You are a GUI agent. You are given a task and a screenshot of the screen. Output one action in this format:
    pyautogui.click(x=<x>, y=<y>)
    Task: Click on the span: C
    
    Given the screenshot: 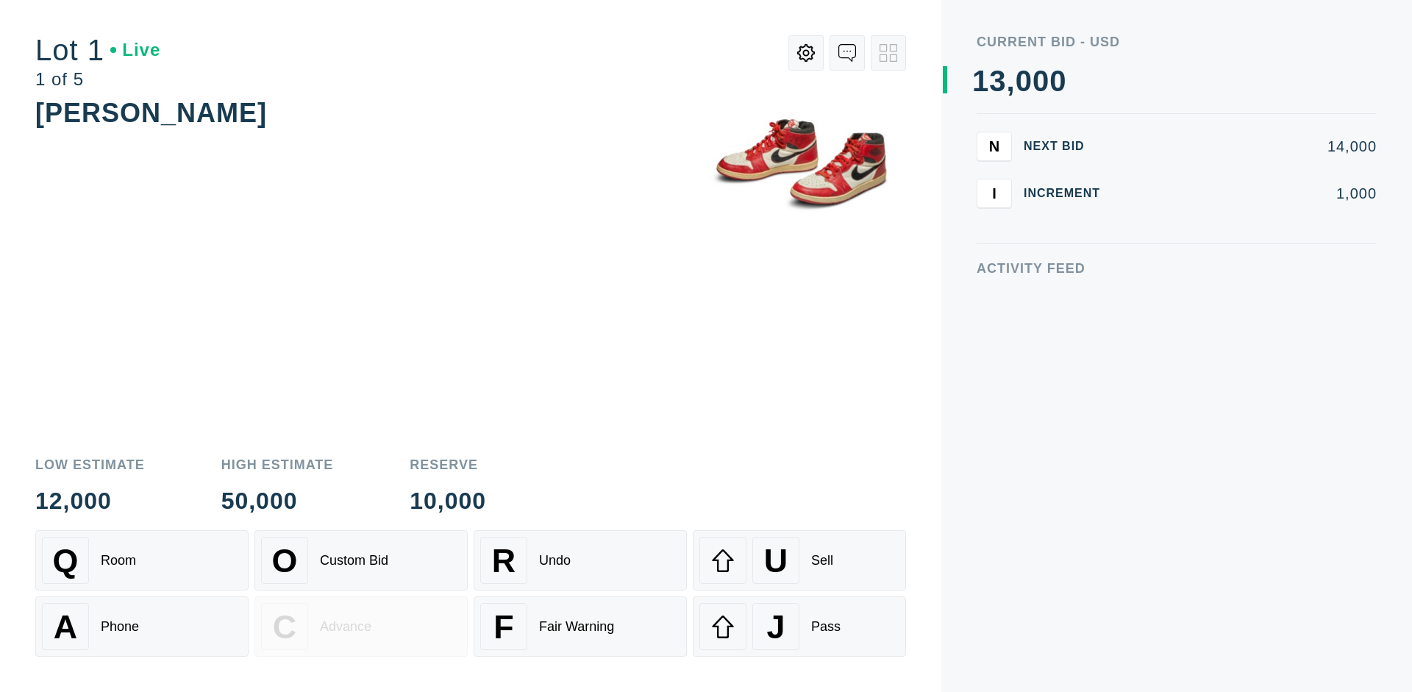 What is the action you would take?
    pyautogui.click(x=285, y=627)
    